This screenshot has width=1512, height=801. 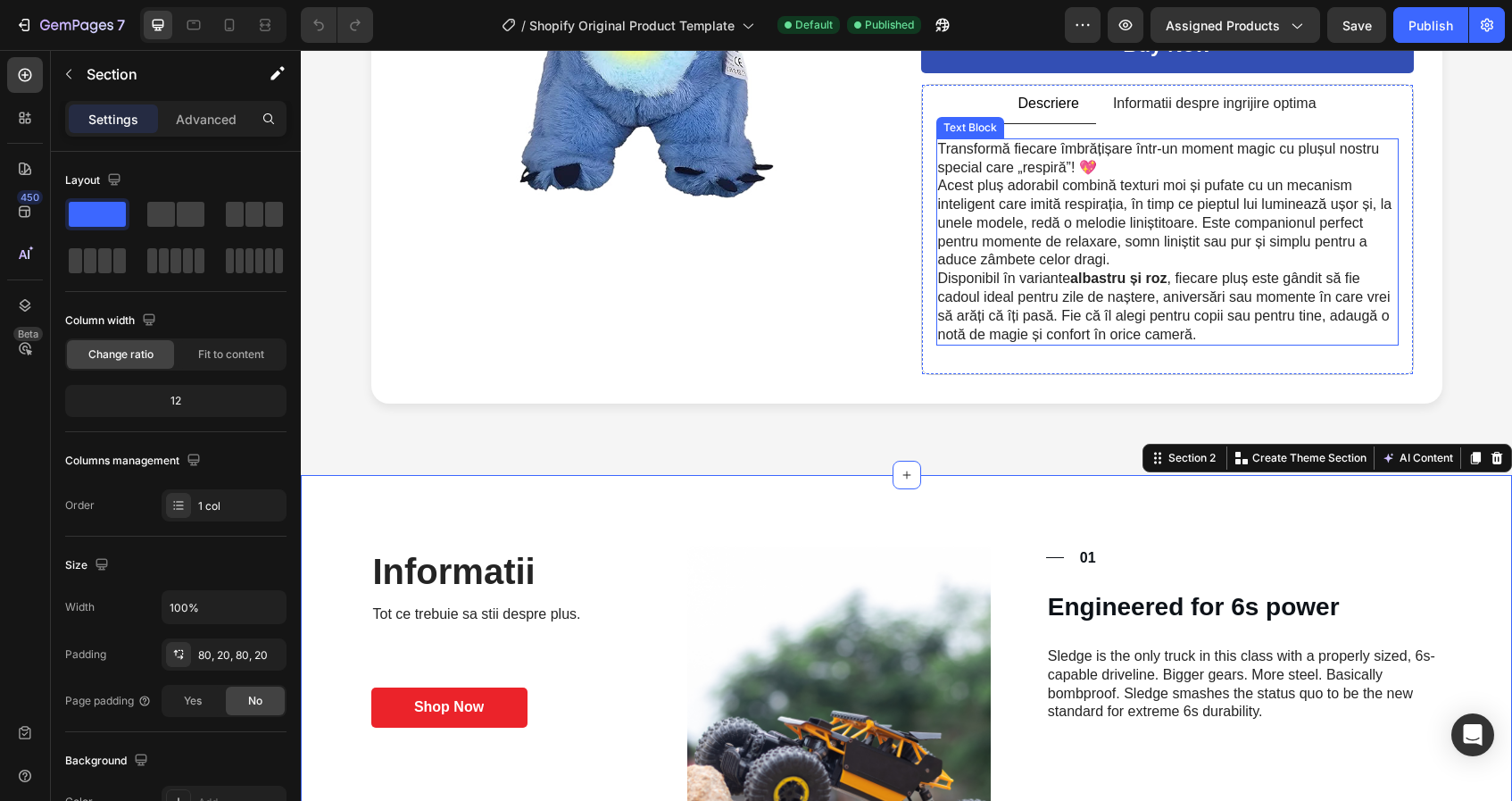 What do you see at coordinates (1357, 25) in the screenshot?
I see `span: Save` at bounding box center [1357, 25].